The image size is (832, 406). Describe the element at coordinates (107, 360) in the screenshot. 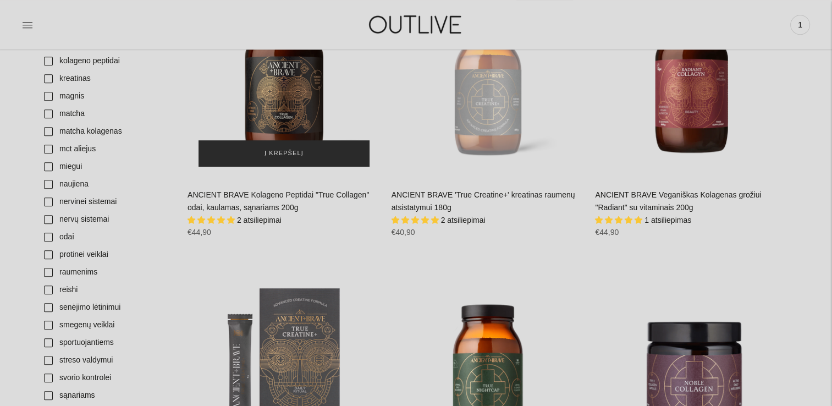

I see `a: streso valdymui` at that location.